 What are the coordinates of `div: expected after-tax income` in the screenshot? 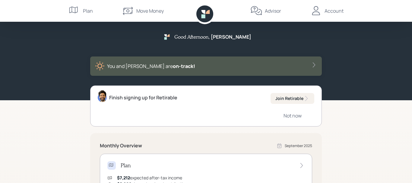 It's located at (150, 178).